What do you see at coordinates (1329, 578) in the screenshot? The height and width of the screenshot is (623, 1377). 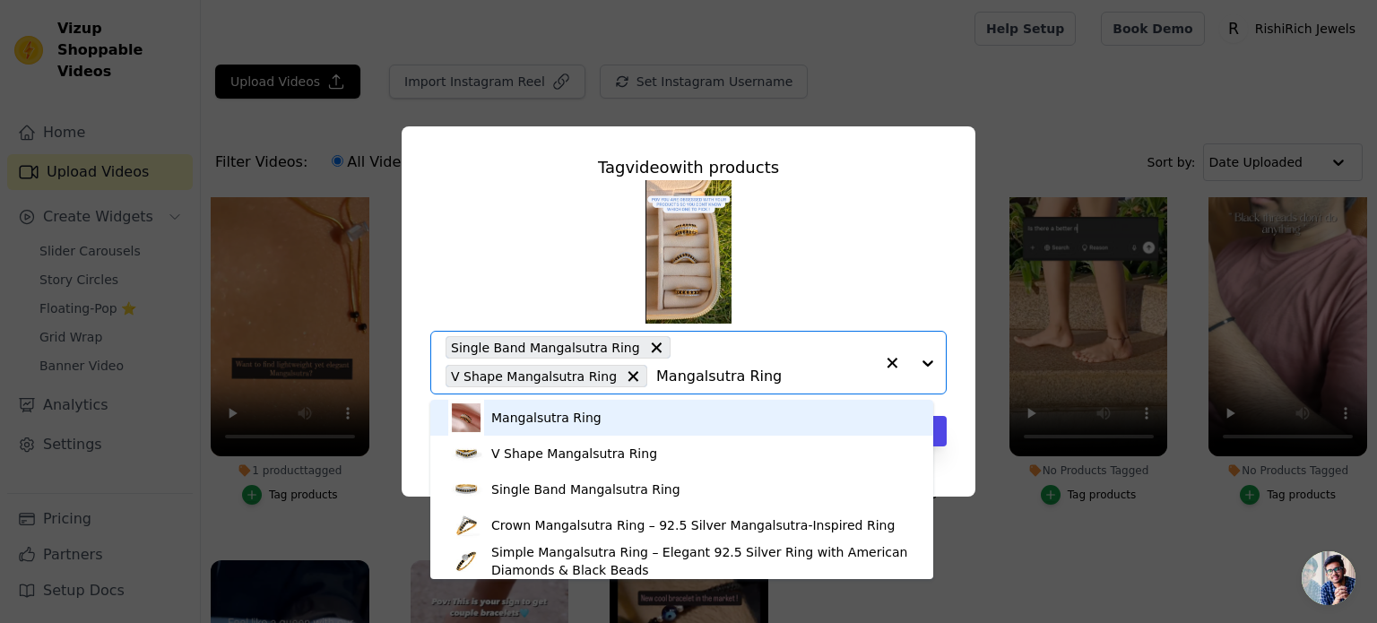 I see `div: Open chat` at bounding box center [1329, 578].